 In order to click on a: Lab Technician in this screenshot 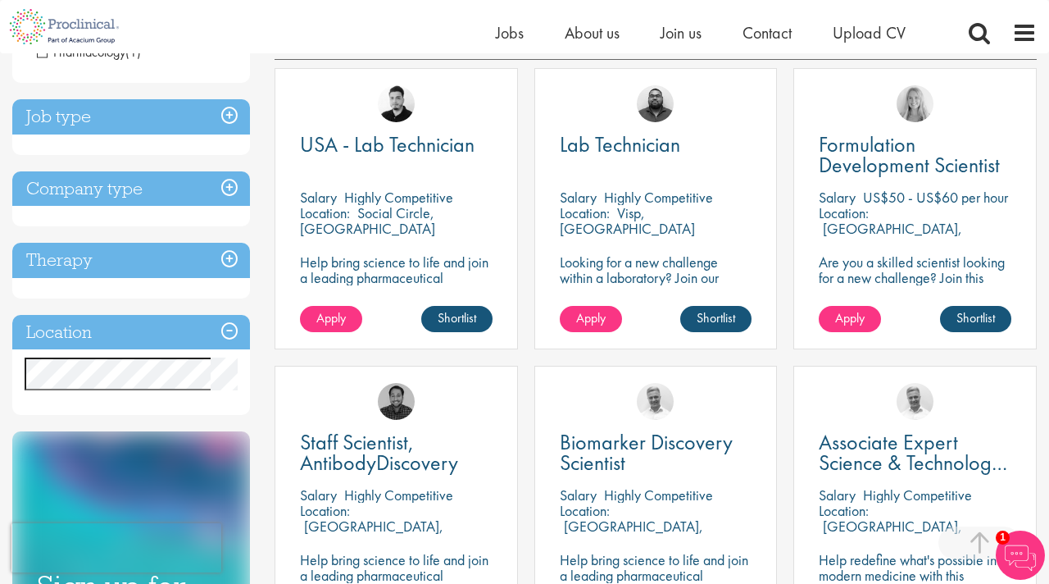, I will do `click(656, 144)`.